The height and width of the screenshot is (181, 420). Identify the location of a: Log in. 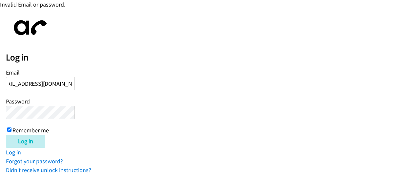
(13, 152).